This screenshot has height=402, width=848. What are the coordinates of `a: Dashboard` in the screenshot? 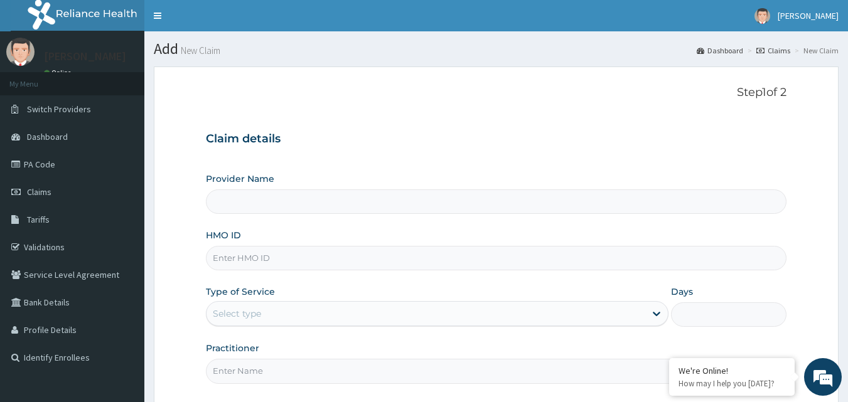 It's located at (720, 50).